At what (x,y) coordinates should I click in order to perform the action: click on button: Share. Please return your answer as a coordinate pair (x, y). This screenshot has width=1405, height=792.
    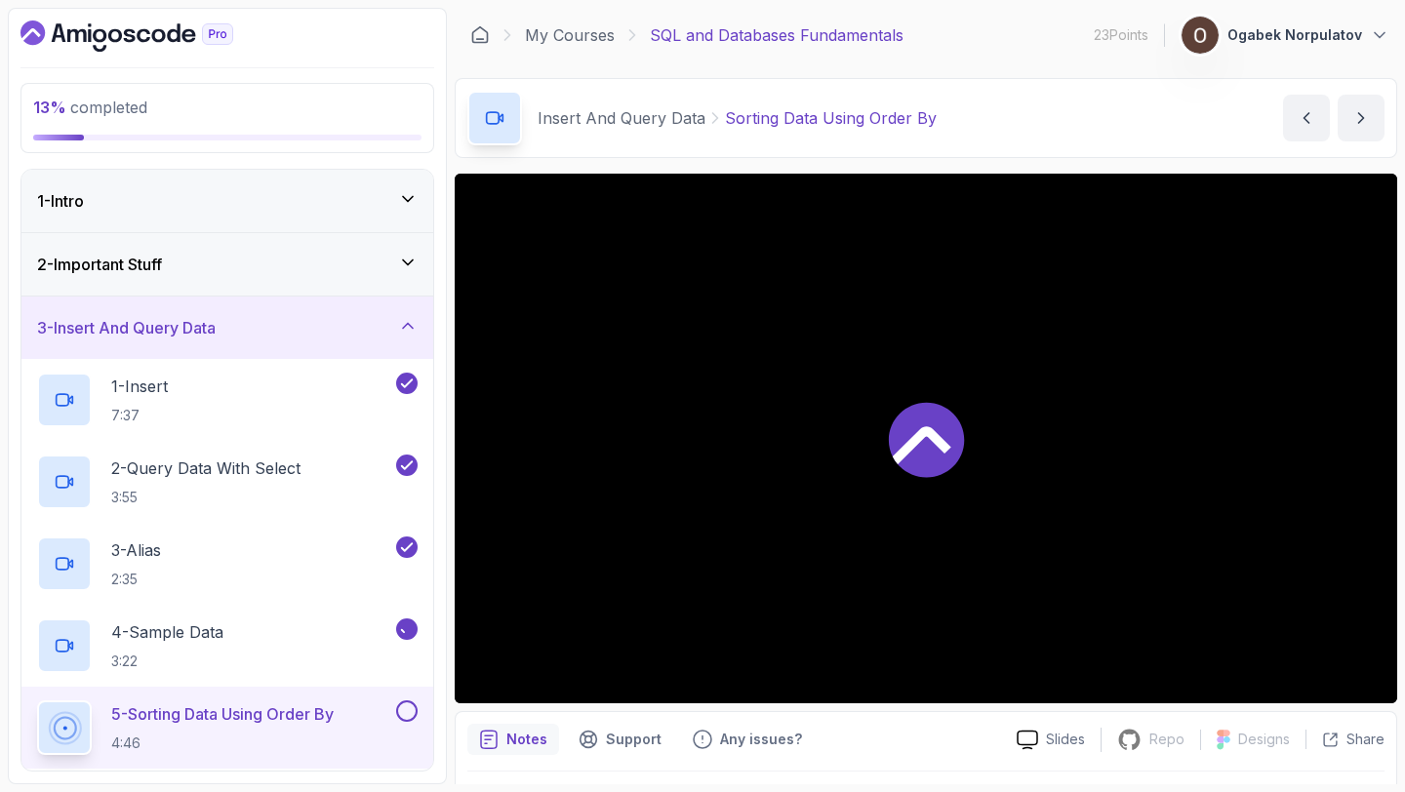
    Looking at the image, I should click on (1344, 740).